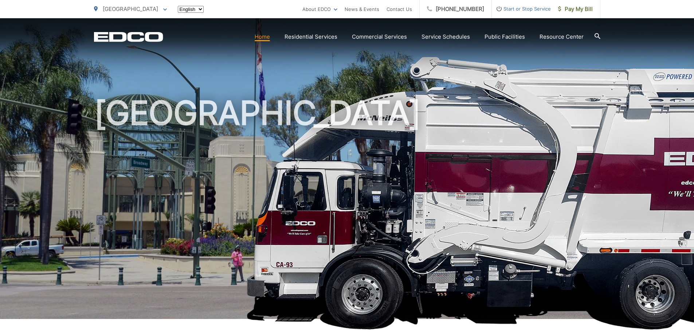  I want to click on a: Commercial Services, so click(379, 37).